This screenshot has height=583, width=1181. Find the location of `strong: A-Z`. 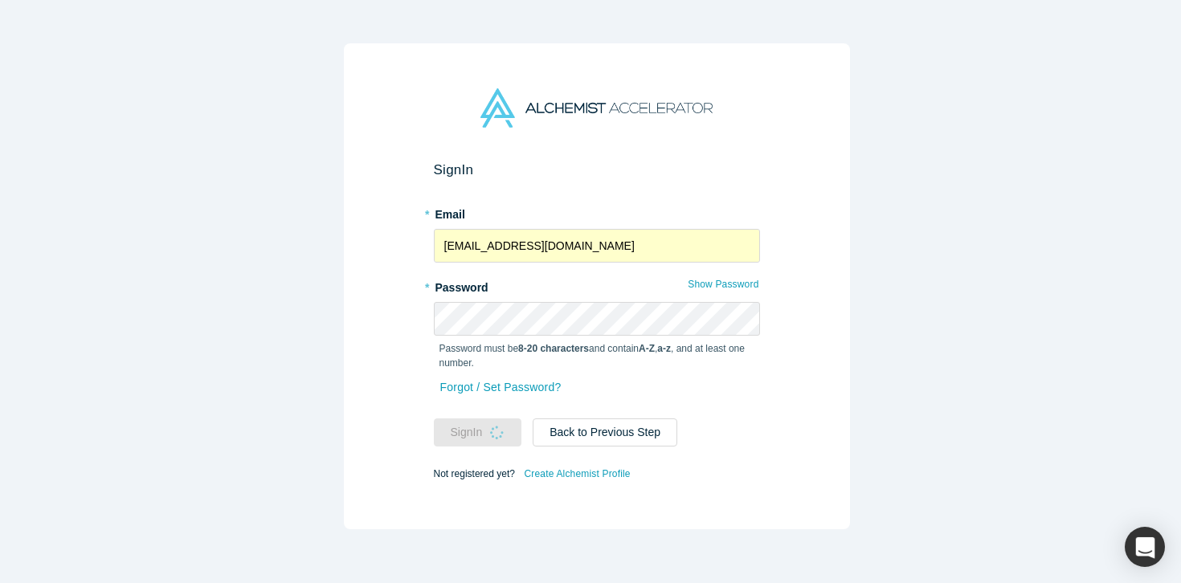

strong: A-Z is located at coordinates (647, 349).